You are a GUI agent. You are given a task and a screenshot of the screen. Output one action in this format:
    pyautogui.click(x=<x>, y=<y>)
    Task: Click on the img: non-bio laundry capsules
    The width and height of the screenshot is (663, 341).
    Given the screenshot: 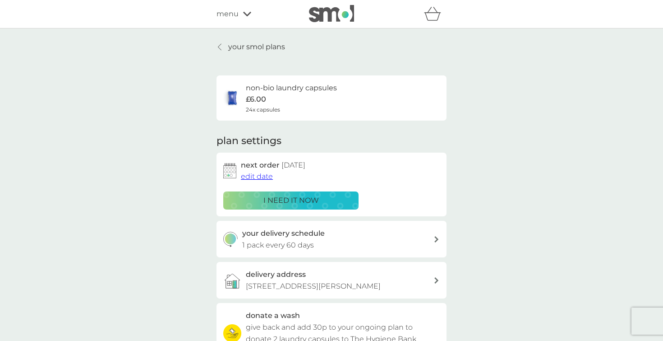 What is the action you would take?
    pyautogui.click(x=232, y=98)
    